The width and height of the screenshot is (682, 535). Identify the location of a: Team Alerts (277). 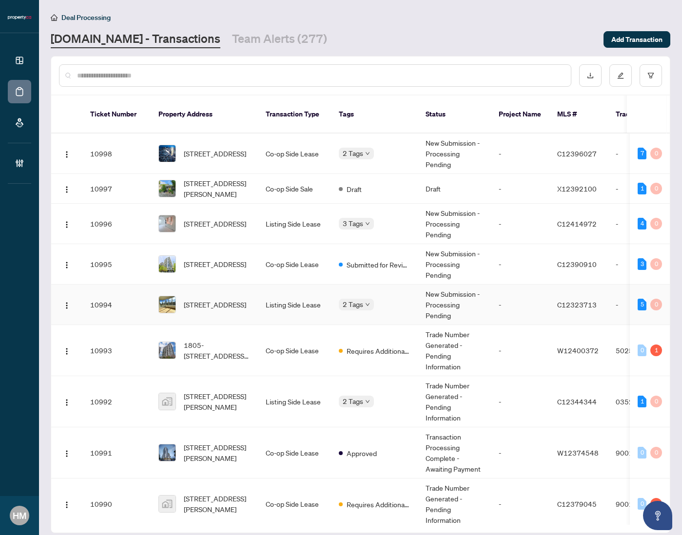
(279, 39).